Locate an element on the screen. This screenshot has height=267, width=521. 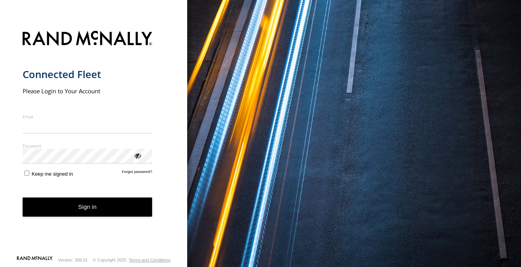
a: Terms and Conditions is located at coordinates (150, 260).